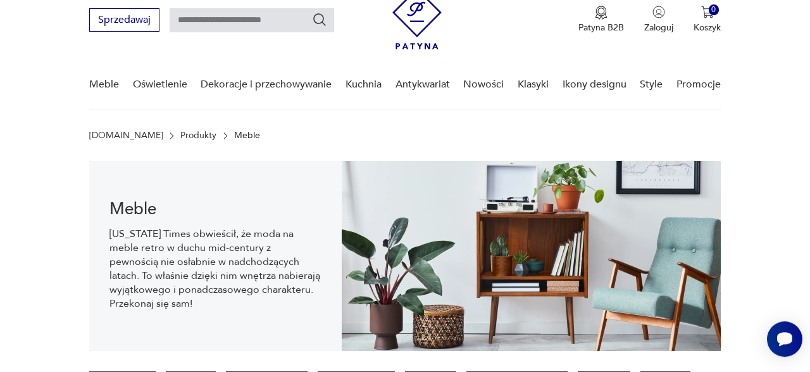  I want to click on a: Klasyki, so click(533, 84).